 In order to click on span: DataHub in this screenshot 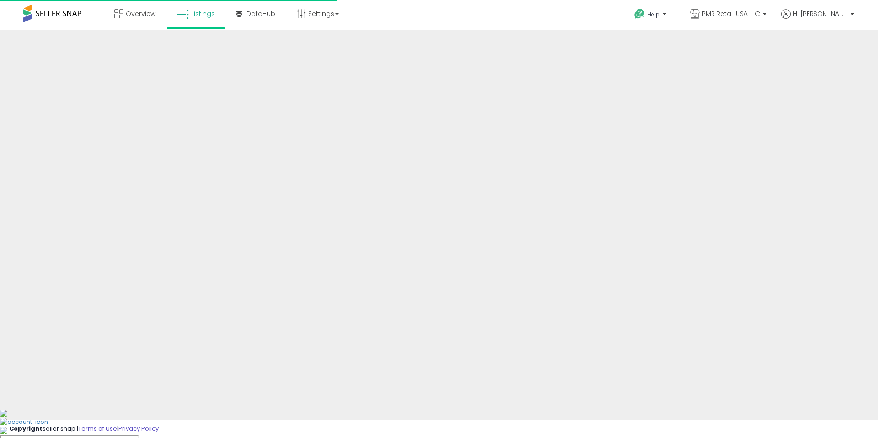, I will do `click(261, 14)`.